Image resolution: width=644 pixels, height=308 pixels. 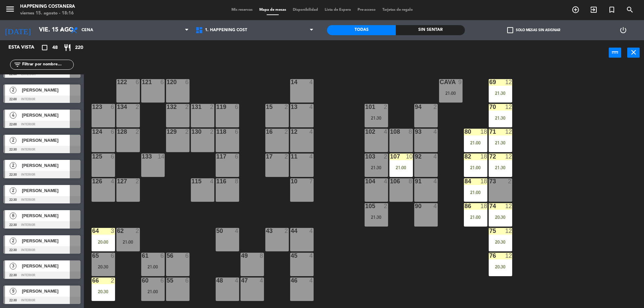 What do you see at coordinates (117, 132) in the screenshot?
I see `div: 128` at bounding box center [117, 132].